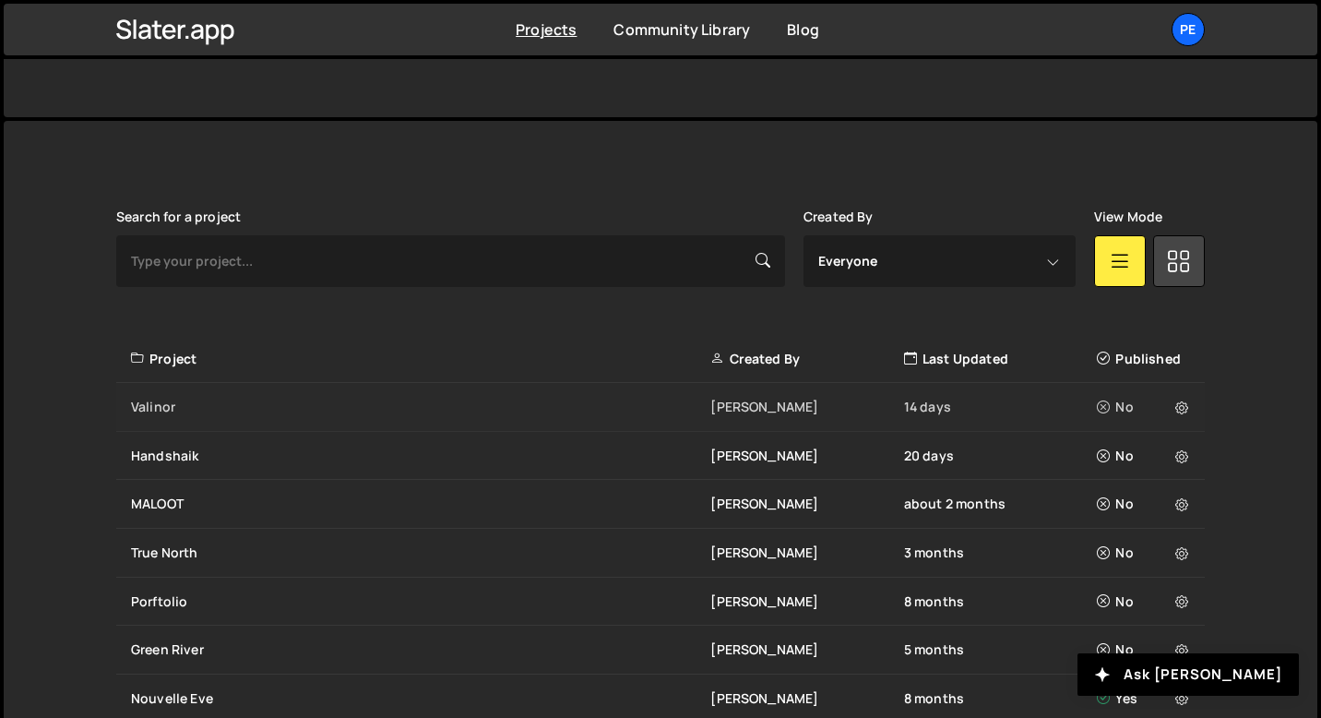 This screenshot has width=1321, height=718. Describe the element at coordinates (1000, 553) in the screenshot. I see `div: 3 months` at that location.